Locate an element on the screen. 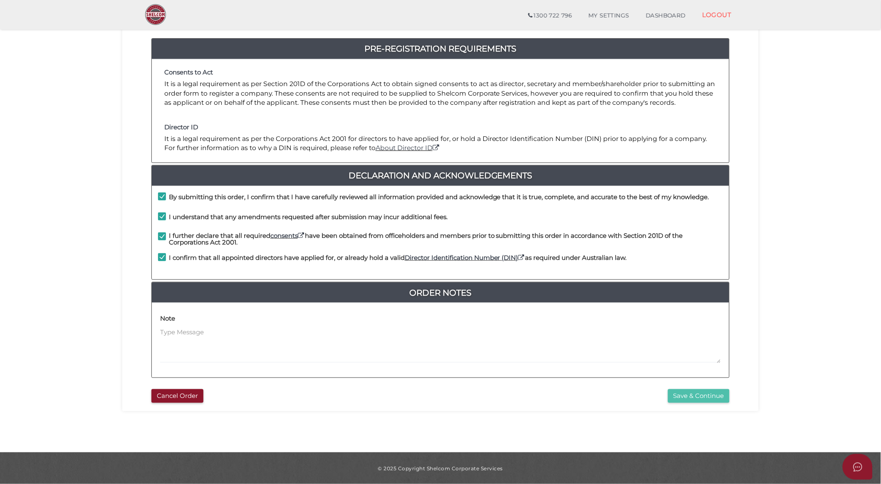  a: MY SETTINGS is located at coordinates (609, 16).